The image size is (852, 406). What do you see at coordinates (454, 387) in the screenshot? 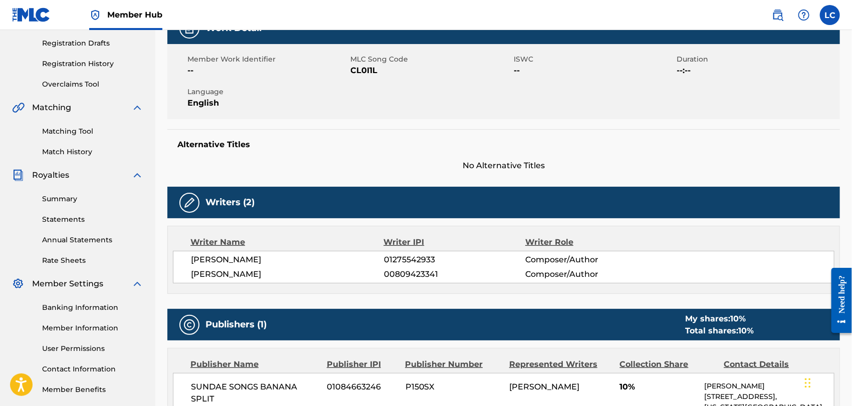
I see `span: P150SX` at bounding box center [454, 387].